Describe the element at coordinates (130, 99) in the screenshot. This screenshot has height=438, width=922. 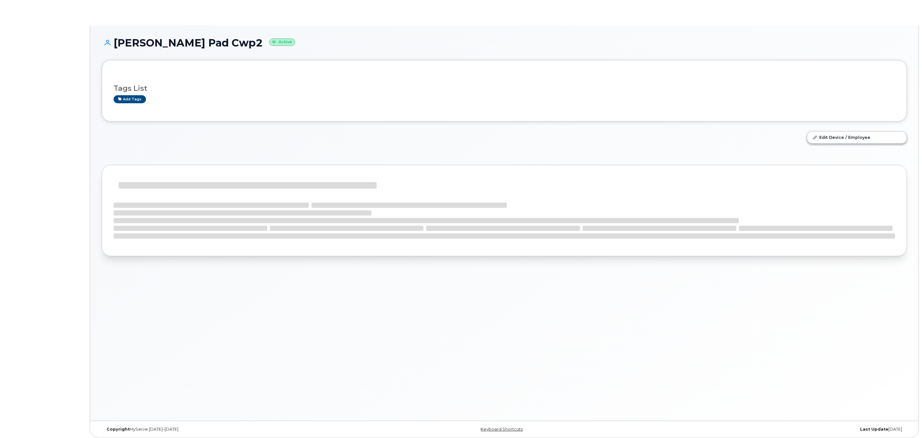
I see `a: Add tags` at that location.